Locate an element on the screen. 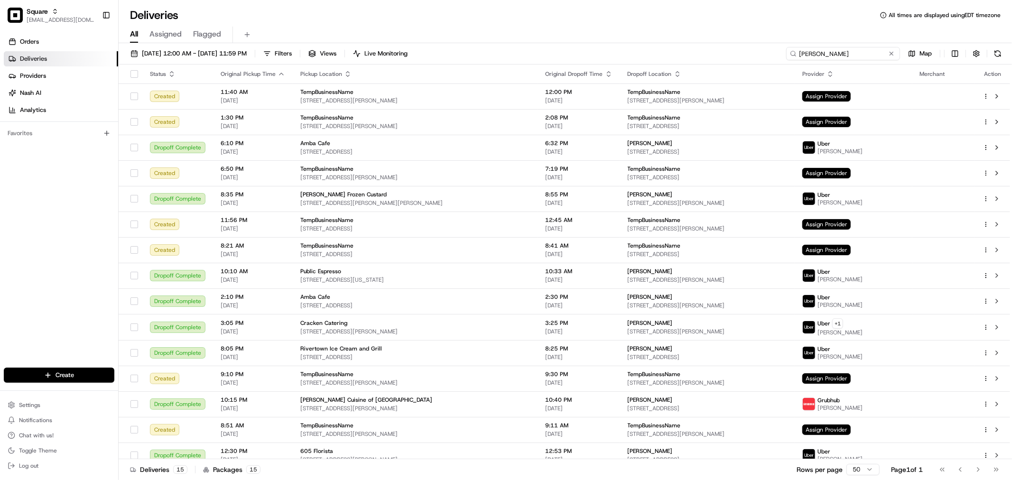  p: Welcome 👋 is located at coordinates (91, 46).